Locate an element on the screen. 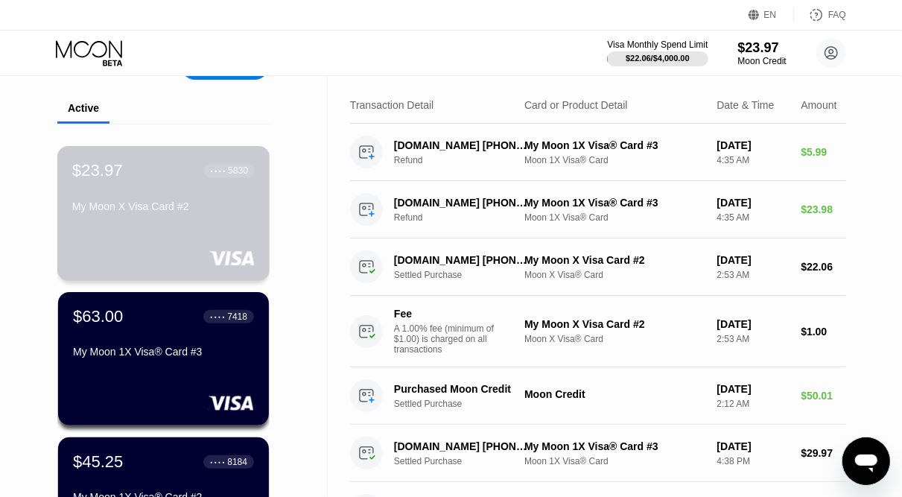  div: $23.97● ● ● ●5830My Moon X Visa Card #2 is located at coordinates (163, 213).